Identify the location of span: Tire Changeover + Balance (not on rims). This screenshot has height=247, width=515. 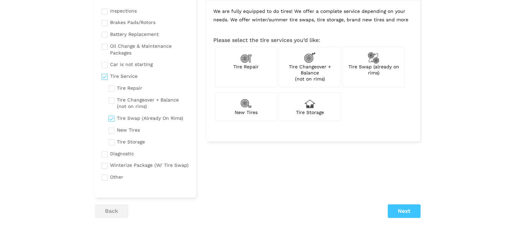
(310, 73).